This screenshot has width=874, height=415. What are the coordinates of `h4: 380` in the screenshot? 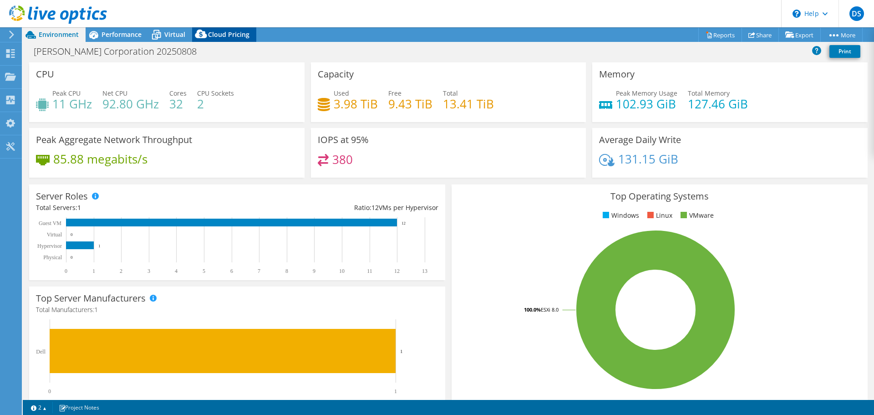 It's located at (342, 159).